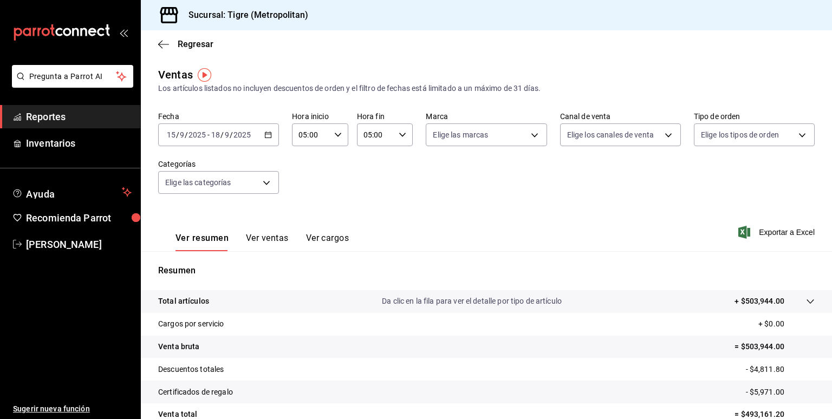 The image size is (832, 419). I want to click on p: Descuentos totales, so click(191, 370).